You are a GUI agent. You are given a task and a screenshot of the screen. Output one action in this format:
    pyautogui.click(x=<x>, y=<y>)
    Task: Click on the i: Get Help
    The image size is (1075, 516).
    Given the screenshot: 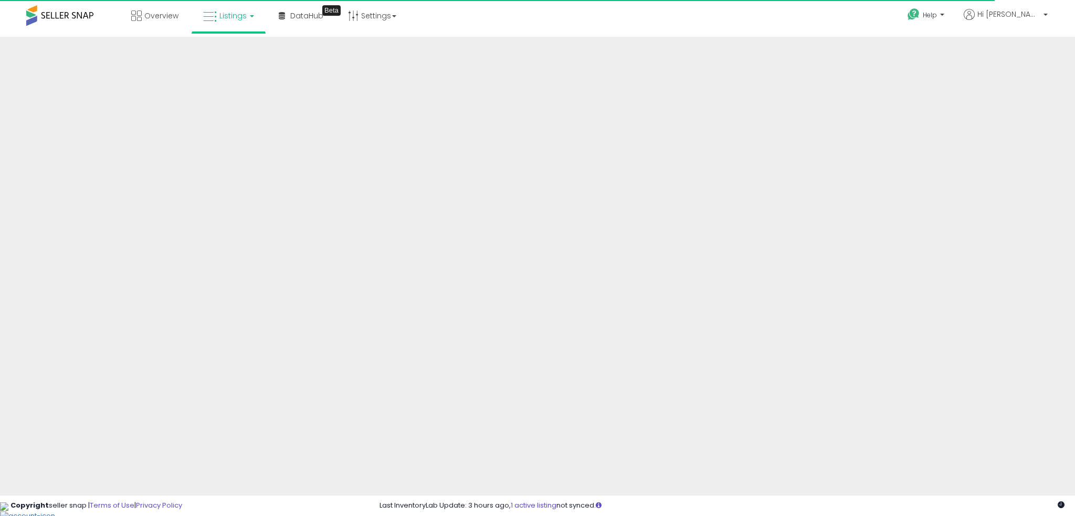 What is the action you would take?
    pyautogui.click(x=913, y=14)
    